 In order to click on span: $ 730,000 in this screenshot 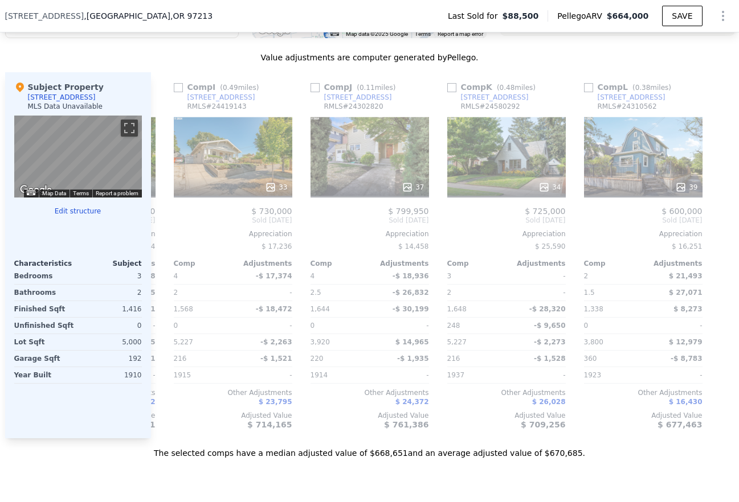, I will do `click(271, 211)`.